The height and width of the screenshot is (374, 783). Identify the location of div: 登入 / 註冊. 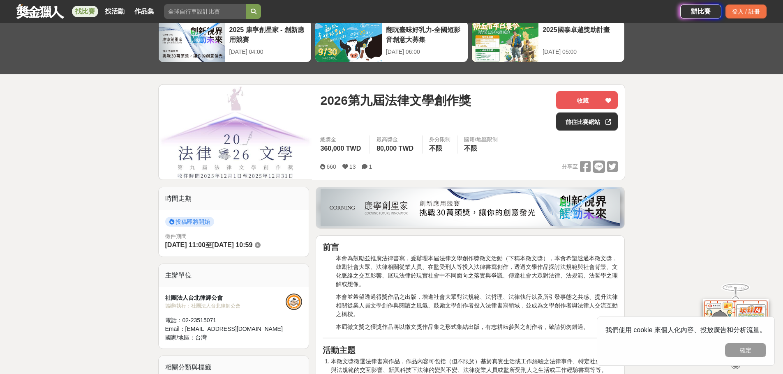
(746, 12).